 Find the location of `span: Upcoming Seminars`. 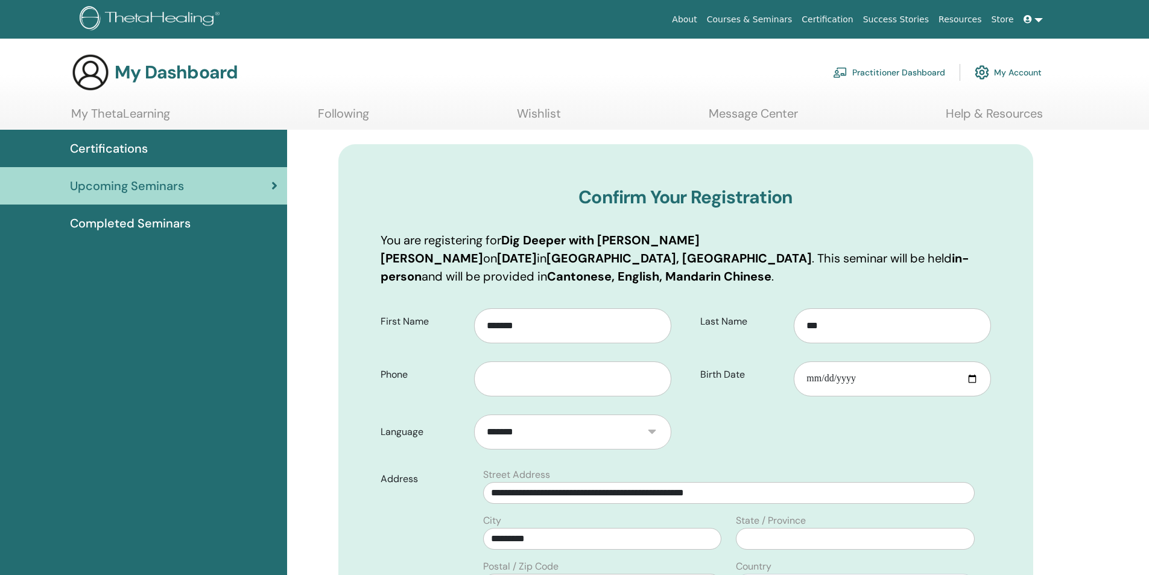

span: Upcoming Seminars is located at coordinates (127, 186).